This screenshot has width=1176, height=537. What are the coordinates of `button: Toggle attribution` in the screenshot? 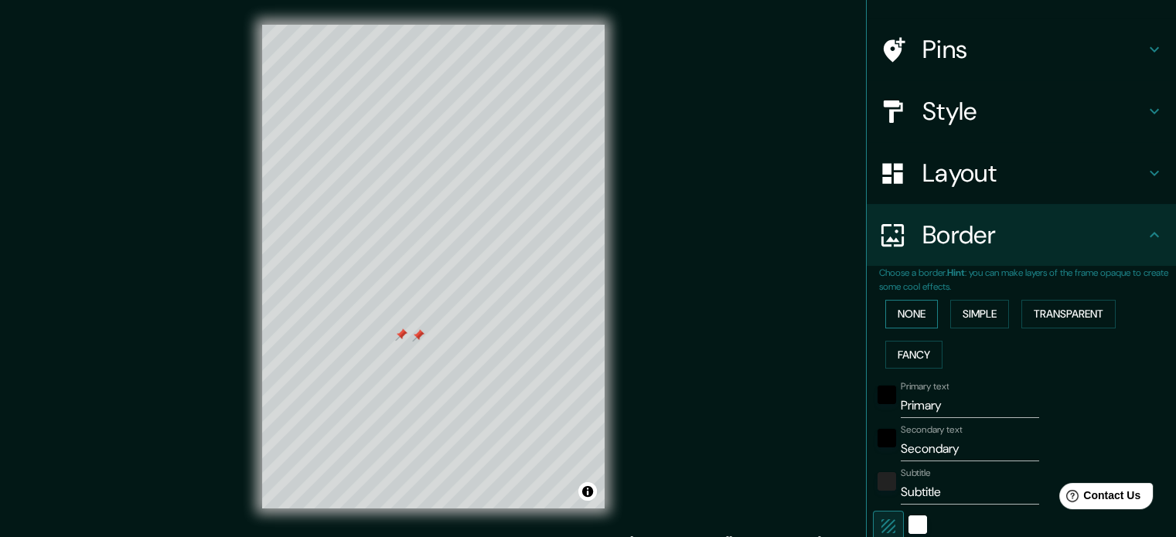 It's located at (588, 492).